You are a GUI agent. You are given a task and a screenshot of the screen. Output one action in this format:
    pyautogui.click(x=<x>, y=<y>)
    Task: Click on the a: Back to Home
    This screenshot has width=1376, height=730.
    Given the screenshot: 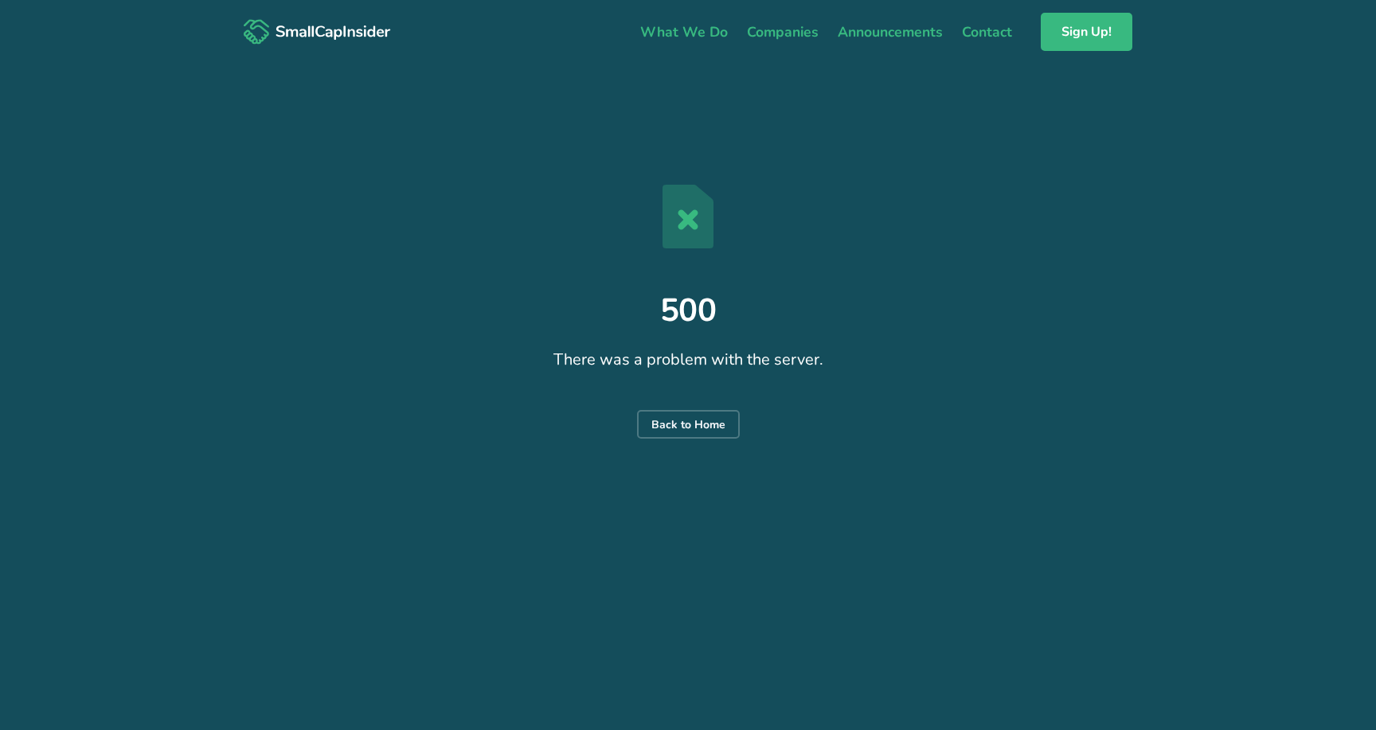 What is the action you would take?
    pyautogui.click(x=688, y=424)
    